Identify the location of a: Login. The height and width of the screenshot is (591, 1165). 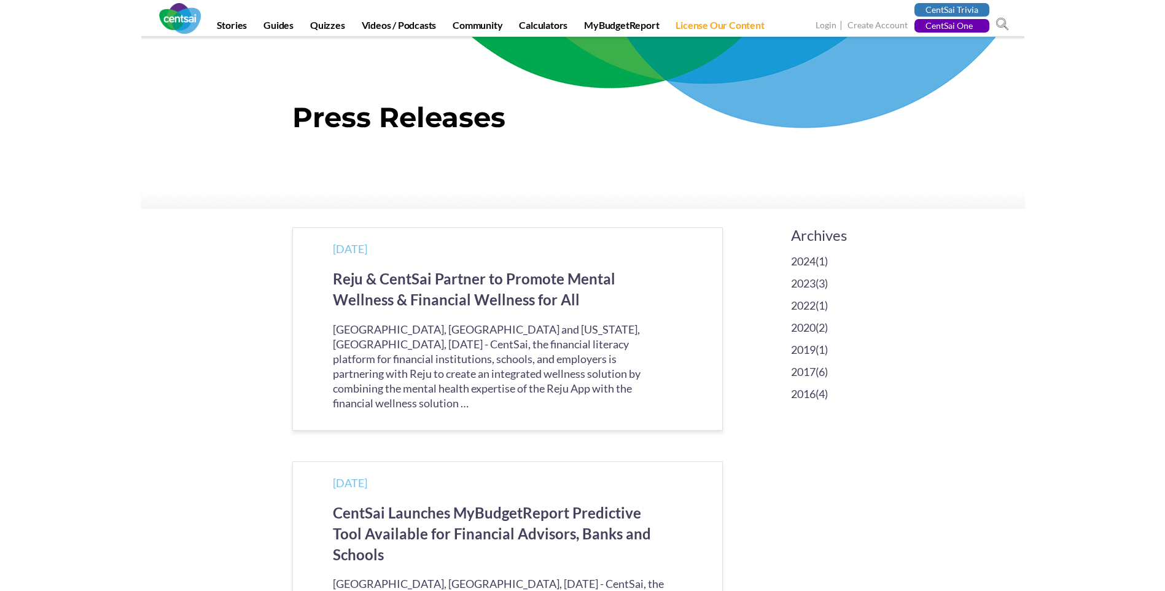
(826, 26).